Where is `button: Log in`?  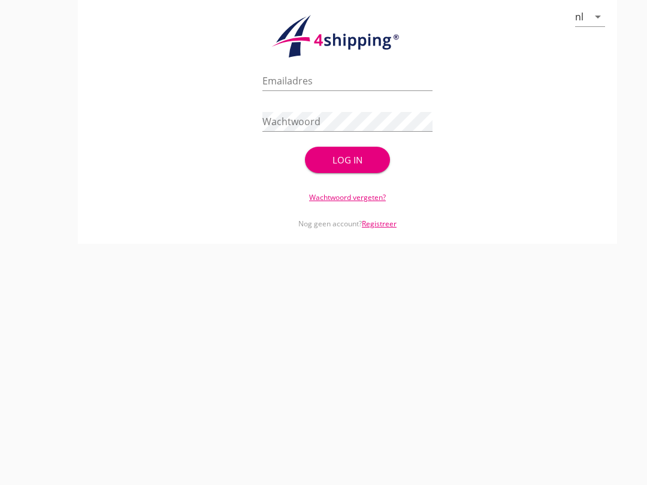 button: Log in is located at coordinates (347, 160).